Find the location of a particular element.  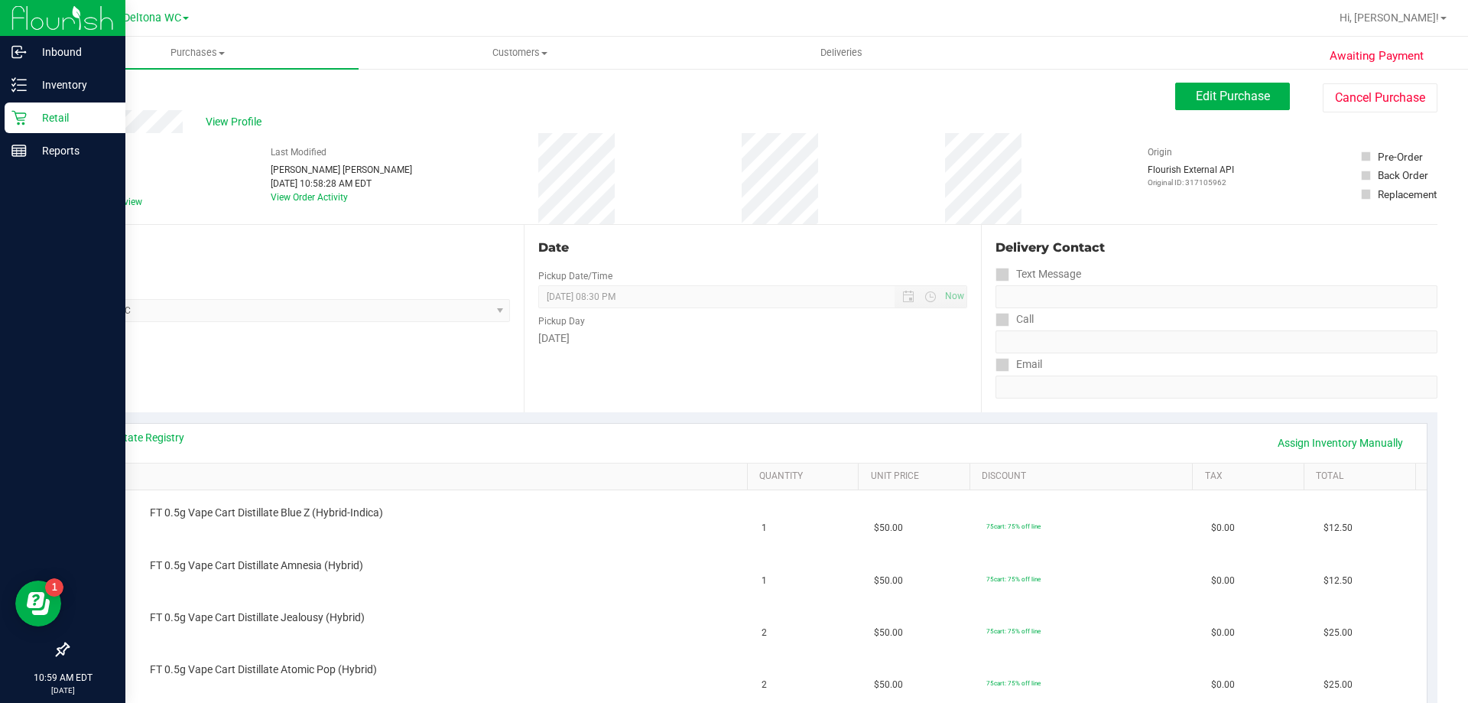

div: Location is located at coordinates (288, 248).